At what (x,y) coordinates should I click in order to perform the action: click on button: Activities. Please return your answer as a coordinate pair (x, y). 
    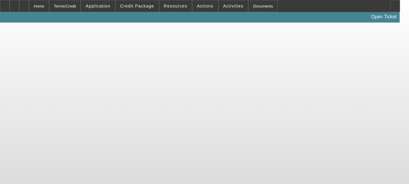
    Looking at the image, I should click on (233, 6).